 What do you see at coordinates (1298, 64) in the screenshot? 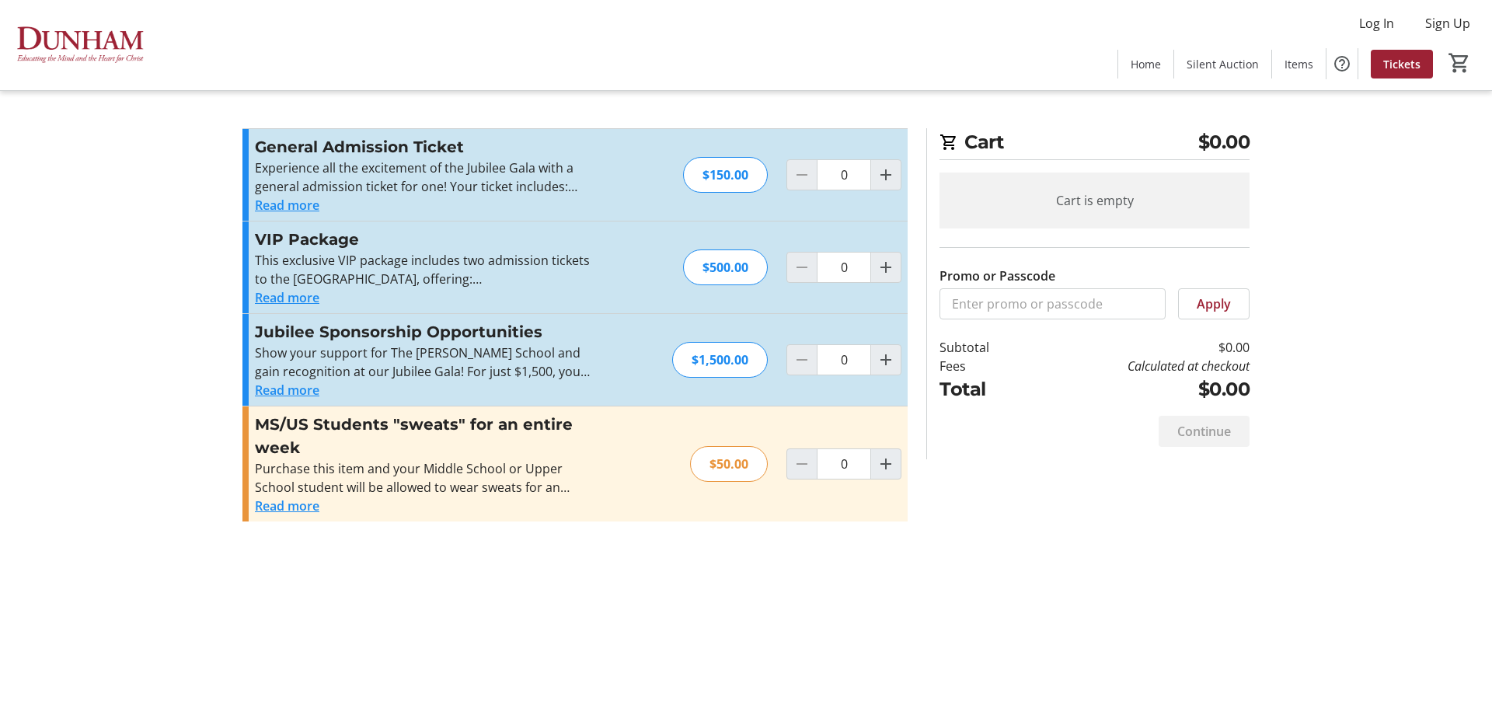
I see `a: Items` at bounding box center [1298, 64].